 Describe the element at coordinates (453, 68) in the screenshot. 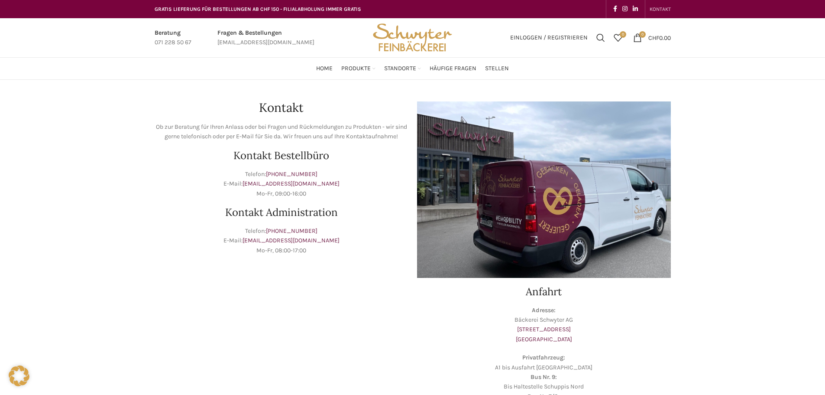

I see `a: Häufige Fragen` at that location.